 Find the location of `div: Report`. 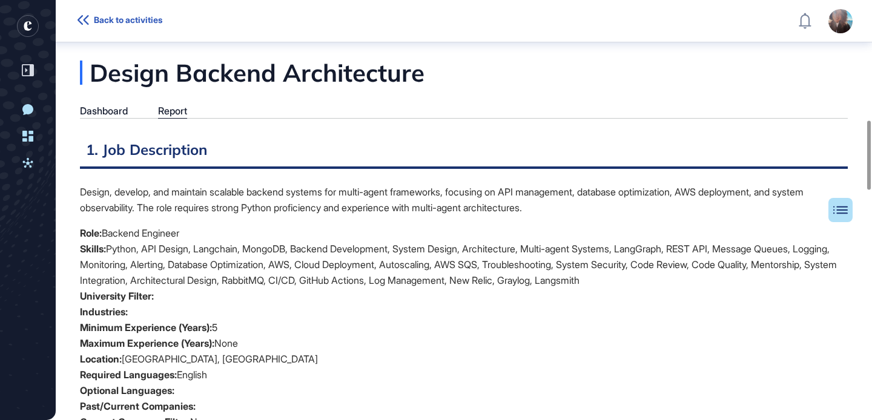

div: Report is located at coordinates (173, 111).